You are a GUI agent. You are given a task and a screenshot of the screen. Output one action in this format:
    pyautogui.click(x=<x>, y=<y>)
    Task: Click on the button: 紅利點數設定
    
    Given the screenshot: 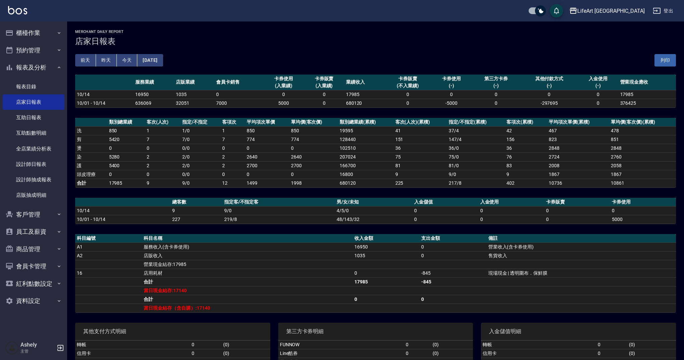 What is the action you would take?
    pyautogui.click(x=34, y=284)
    